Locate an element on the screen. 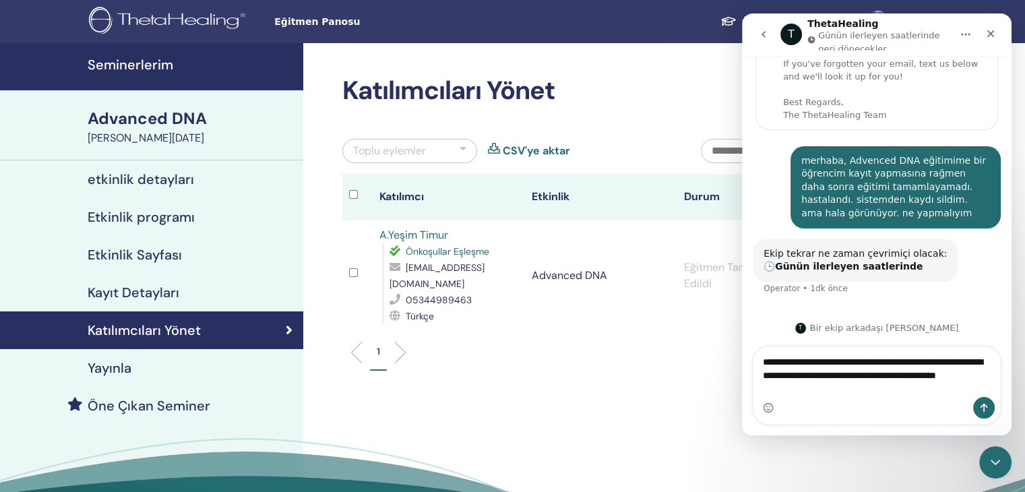  div: Toplu eylemler is located at coordinates (389, 151).